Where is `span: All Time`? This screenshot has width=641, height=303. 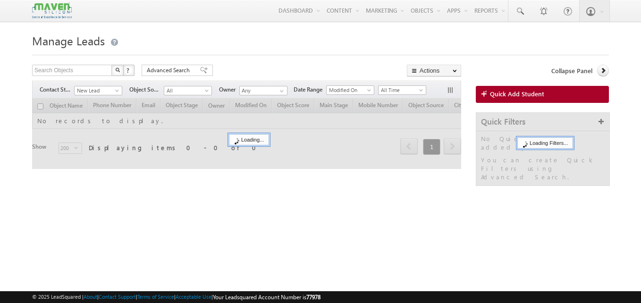
span: All Time is located at coordinates (401, 90).